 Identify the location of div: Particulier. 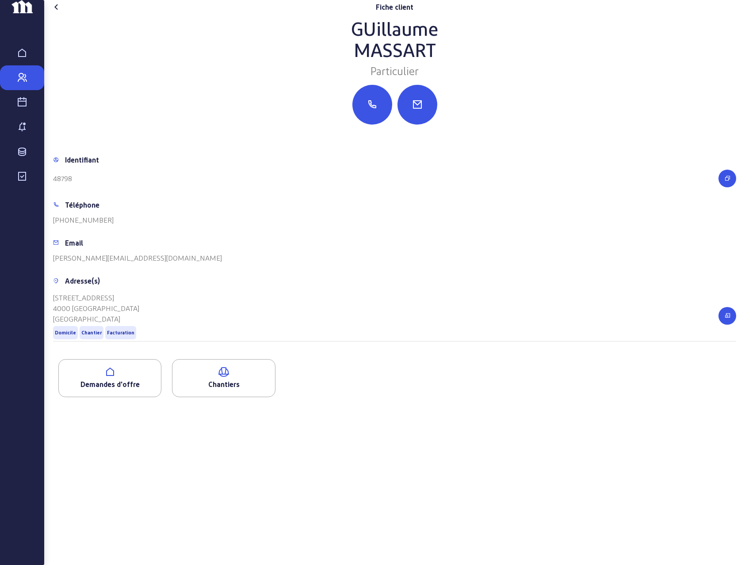
(394, 71).